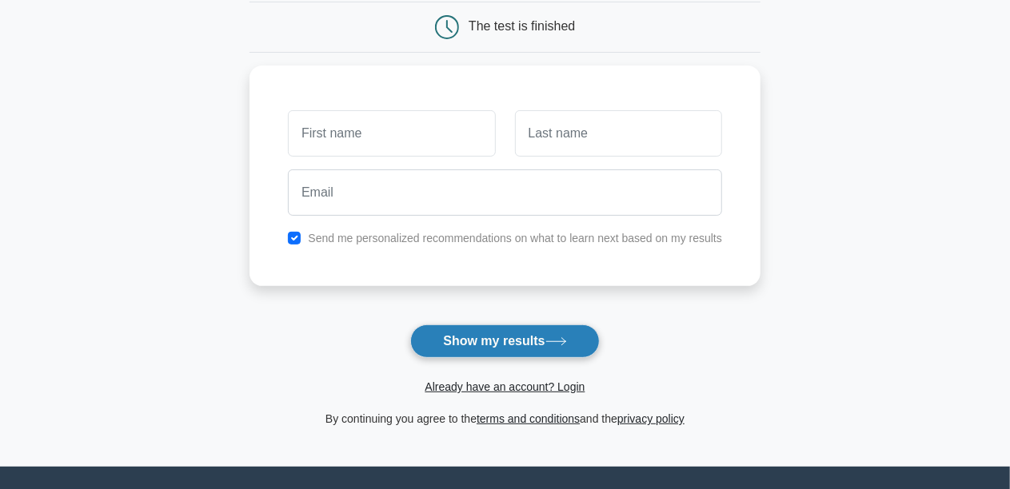  What do you see at coordinates (651, 419) in the screenshot?
I see `a: privacy policy` at bounding box center [651, 419].